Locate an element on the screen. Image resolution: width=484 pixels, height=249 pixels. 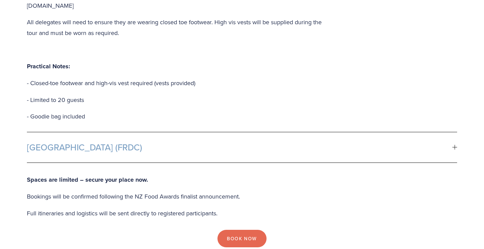
p: Bookings will be confirmed following the NZ Food Awards finalist announcement. is located at coordinates (242, 196).